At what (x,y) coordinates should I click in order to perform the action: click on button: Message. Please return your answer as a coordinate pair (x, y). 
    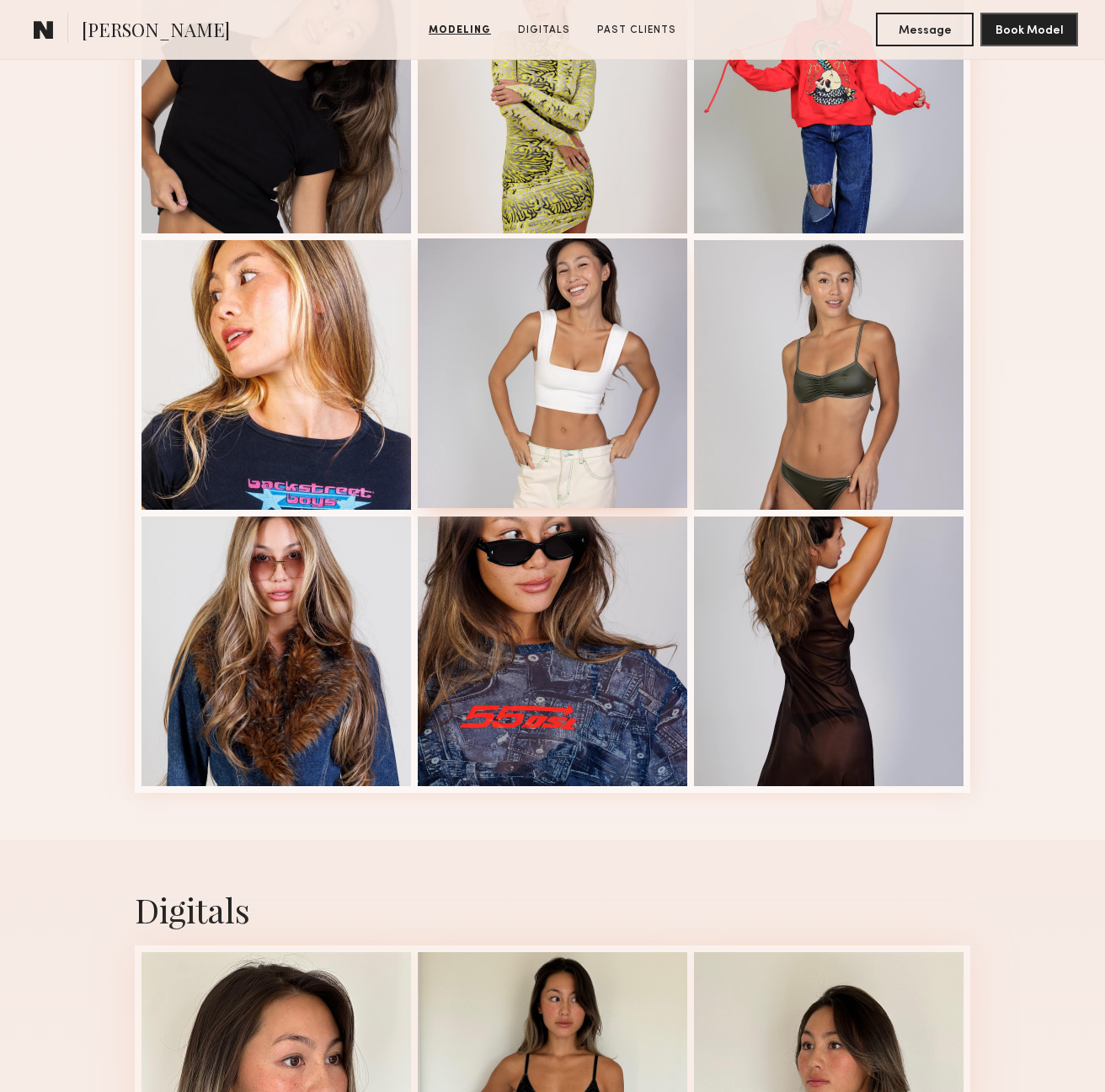
    Looking at the image, I should click on (925, 30).